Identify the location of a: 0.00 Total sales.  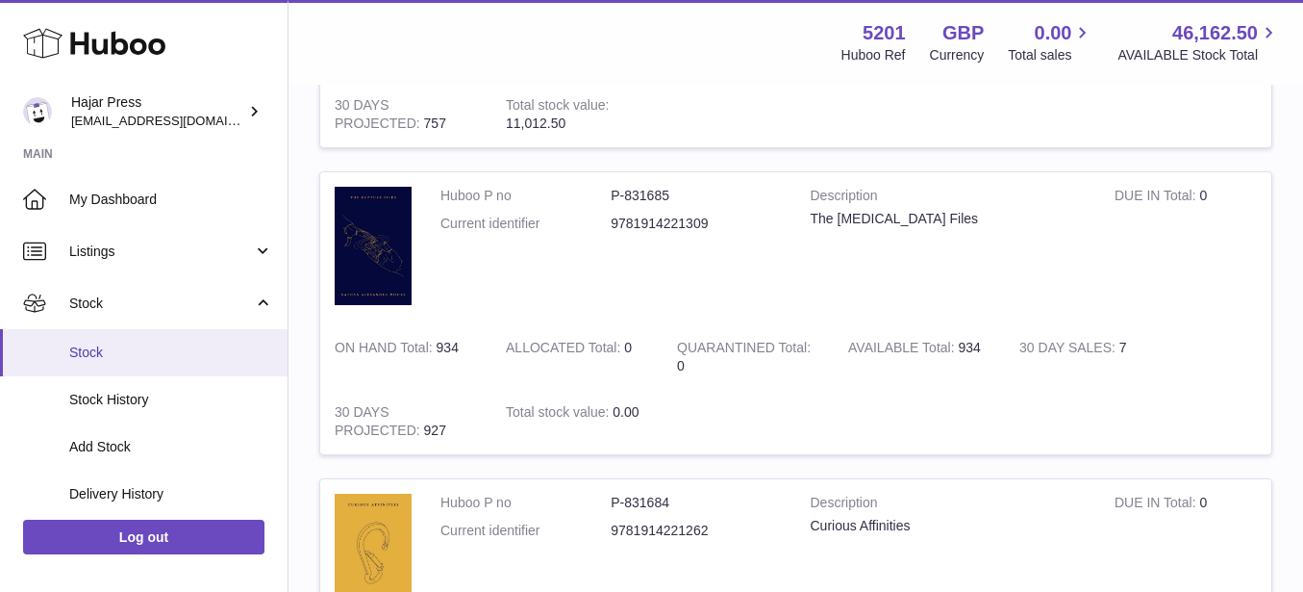
(1050, 42).